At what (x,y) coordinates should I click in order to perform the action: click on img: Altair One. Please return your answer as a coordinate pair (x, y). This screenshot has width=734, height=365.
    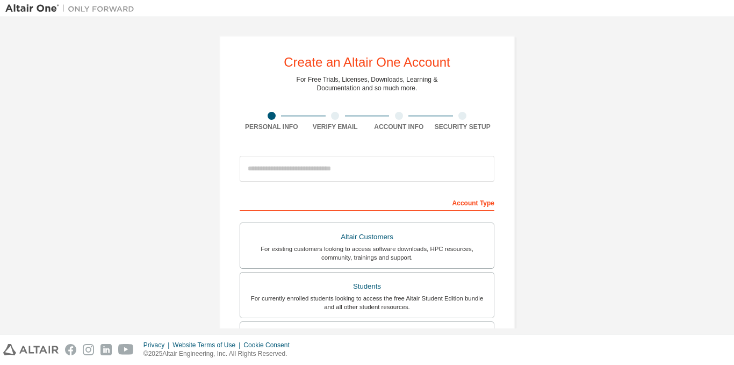
    Looking at the image, I should click on (73, 9).